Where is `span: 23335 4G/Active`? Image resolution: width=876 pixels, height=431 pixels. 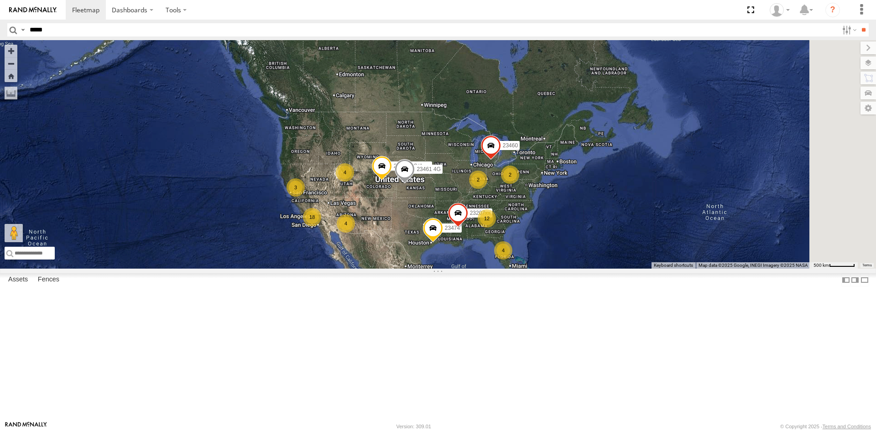 span: 23335 4G/Active is located at coordinates (414, 166).